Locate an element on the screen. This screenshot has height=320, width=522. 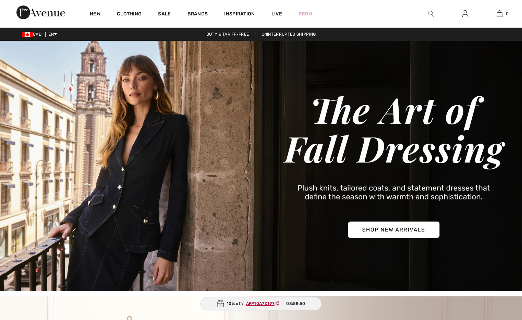
a: New is located at coordinates (95, 14).